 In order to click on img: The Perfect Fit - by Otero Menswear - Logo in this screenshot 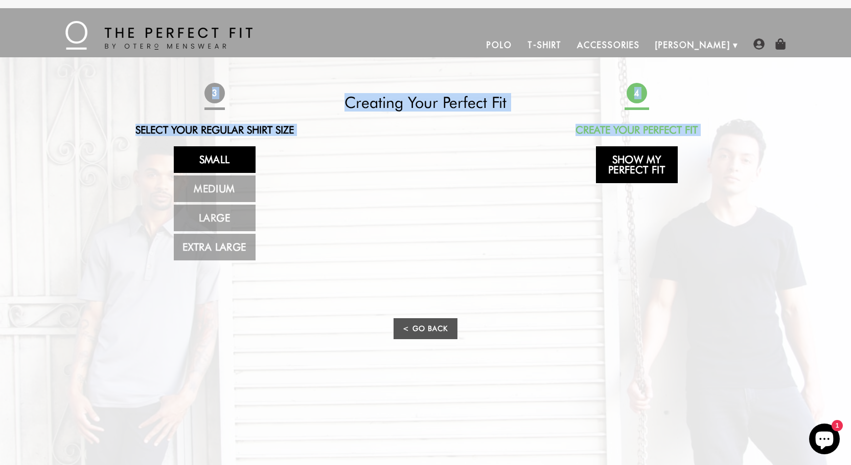, I will do `click(159, 35)`.